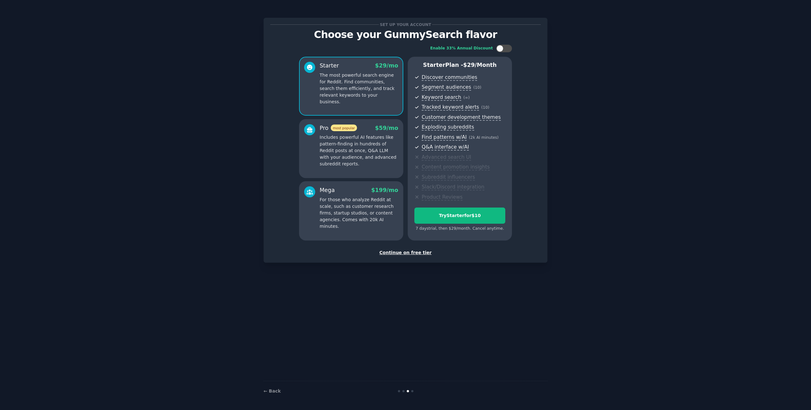 The image size is (811, 410). Describe the element at coordinates (446, 87) in the screenshot. I see `span: Segment audiences` at that location.